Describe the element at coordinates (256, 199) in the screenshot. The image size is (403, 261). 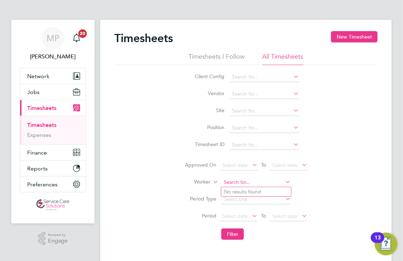
I see `input: Select one` at that location.